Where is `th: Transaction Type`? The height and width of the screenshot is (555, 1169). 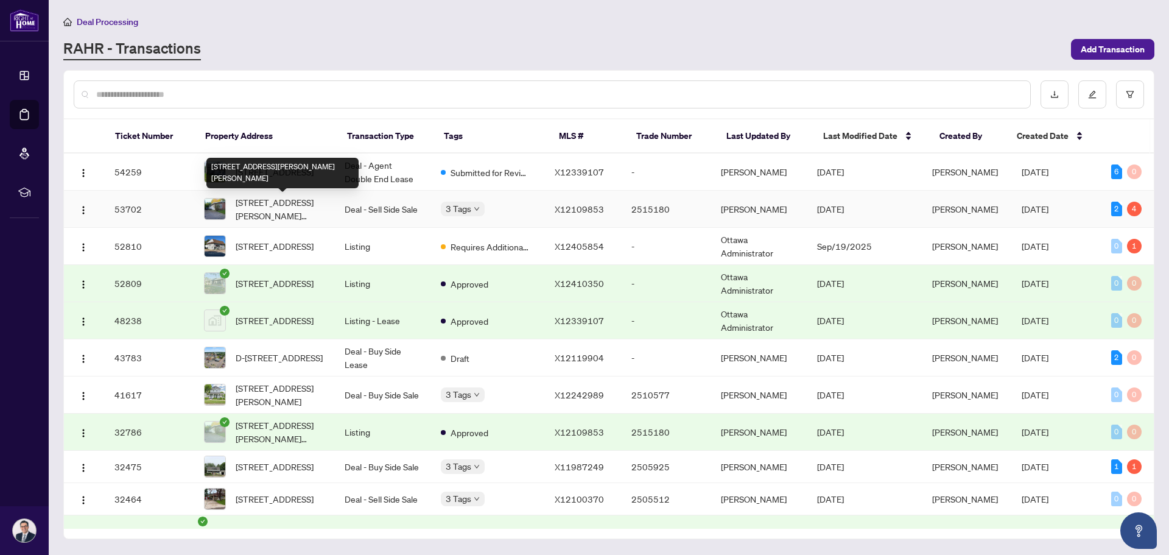 th: Transaction Type is located at coordinates (385, 136).